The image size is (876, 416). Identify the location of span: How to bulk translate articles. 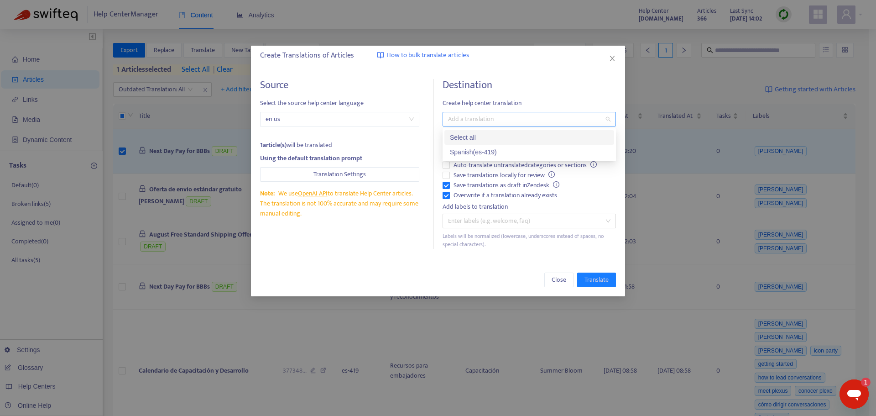
(428, 55).